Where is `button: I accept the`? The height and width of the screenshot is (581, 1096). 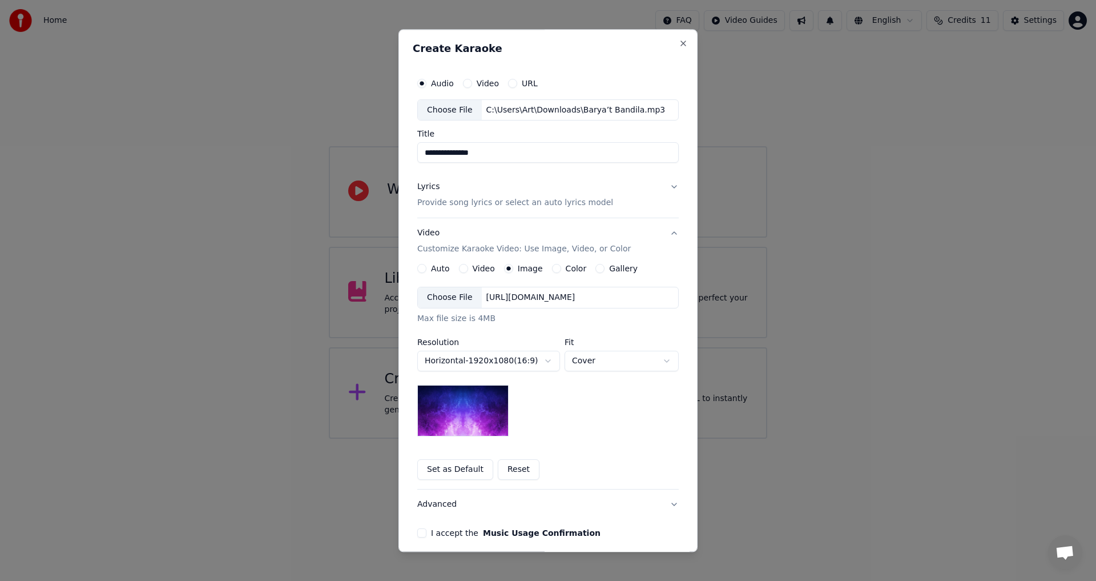
button: I accept the is located at coordinates (542, 533).